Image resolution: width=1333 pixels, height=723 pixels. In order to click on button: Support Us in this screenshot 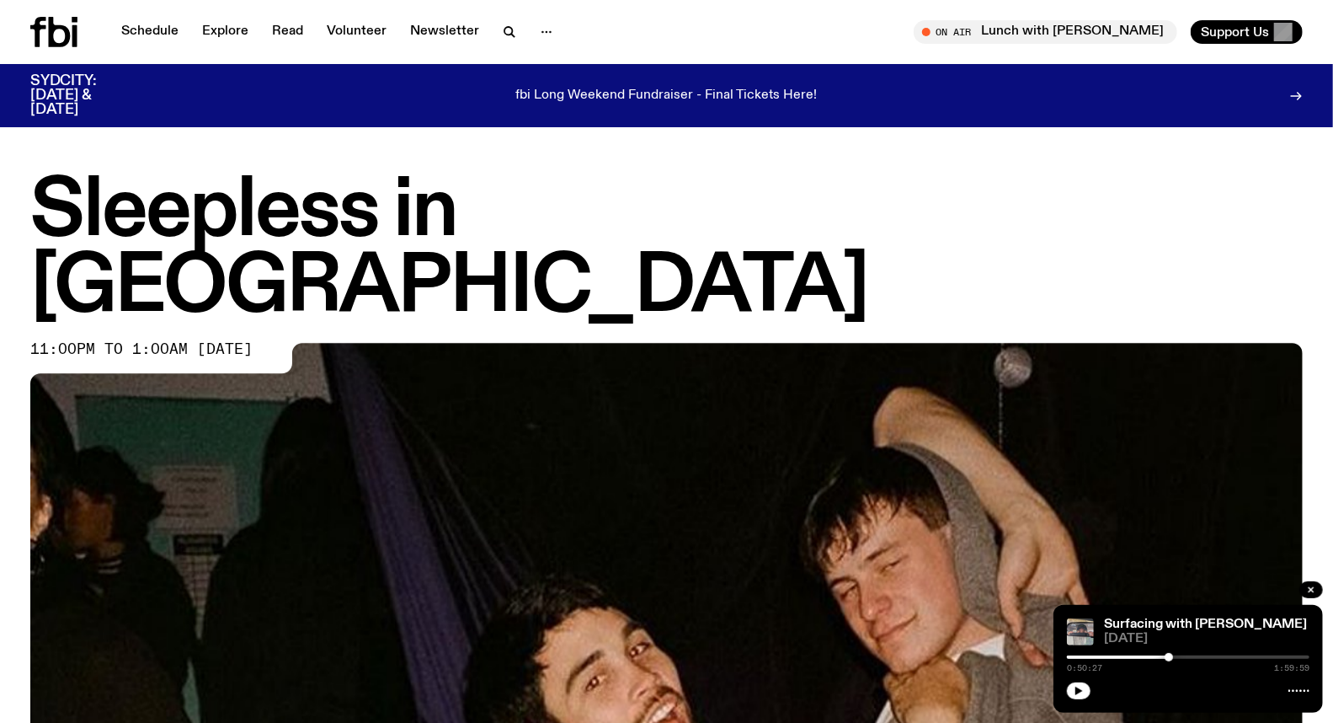, I will do `click(1246, 32)`.